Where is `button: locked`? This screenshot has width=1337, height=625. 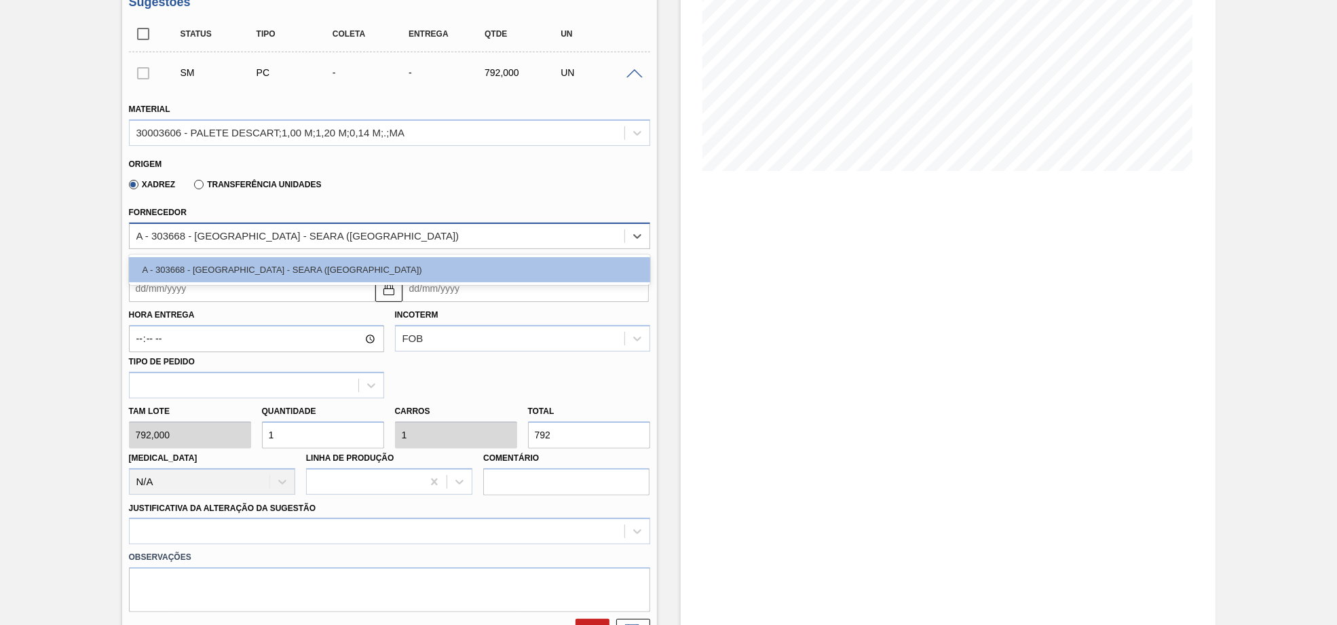 button: locked is located at coordinates (389, 288).